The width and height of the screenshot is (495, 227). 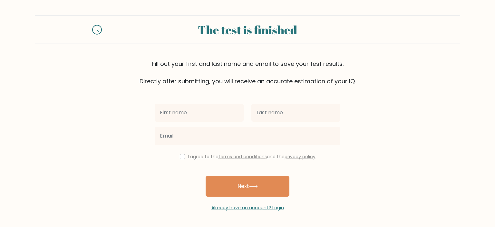 I want to click on input: First name, so click(x=199, y=113).